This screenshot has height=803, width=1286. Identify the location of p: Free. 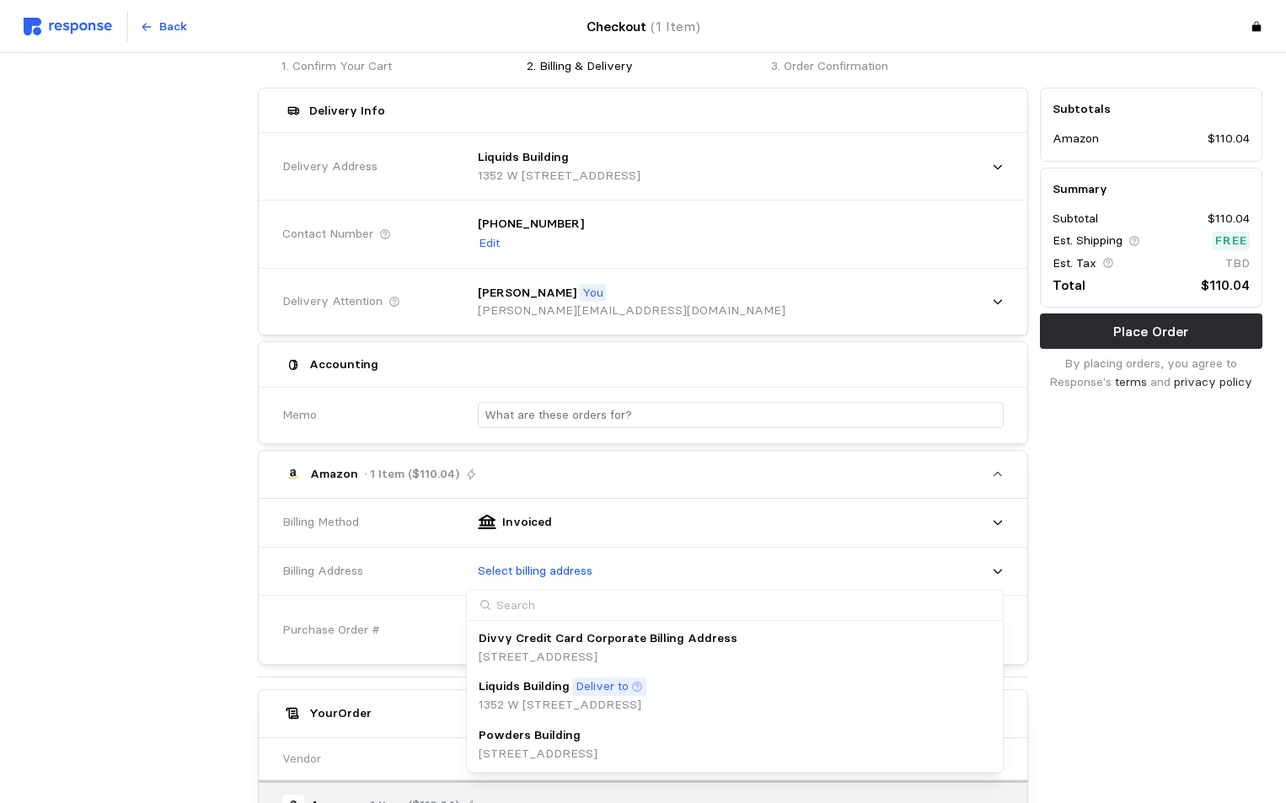
(1231, 241).